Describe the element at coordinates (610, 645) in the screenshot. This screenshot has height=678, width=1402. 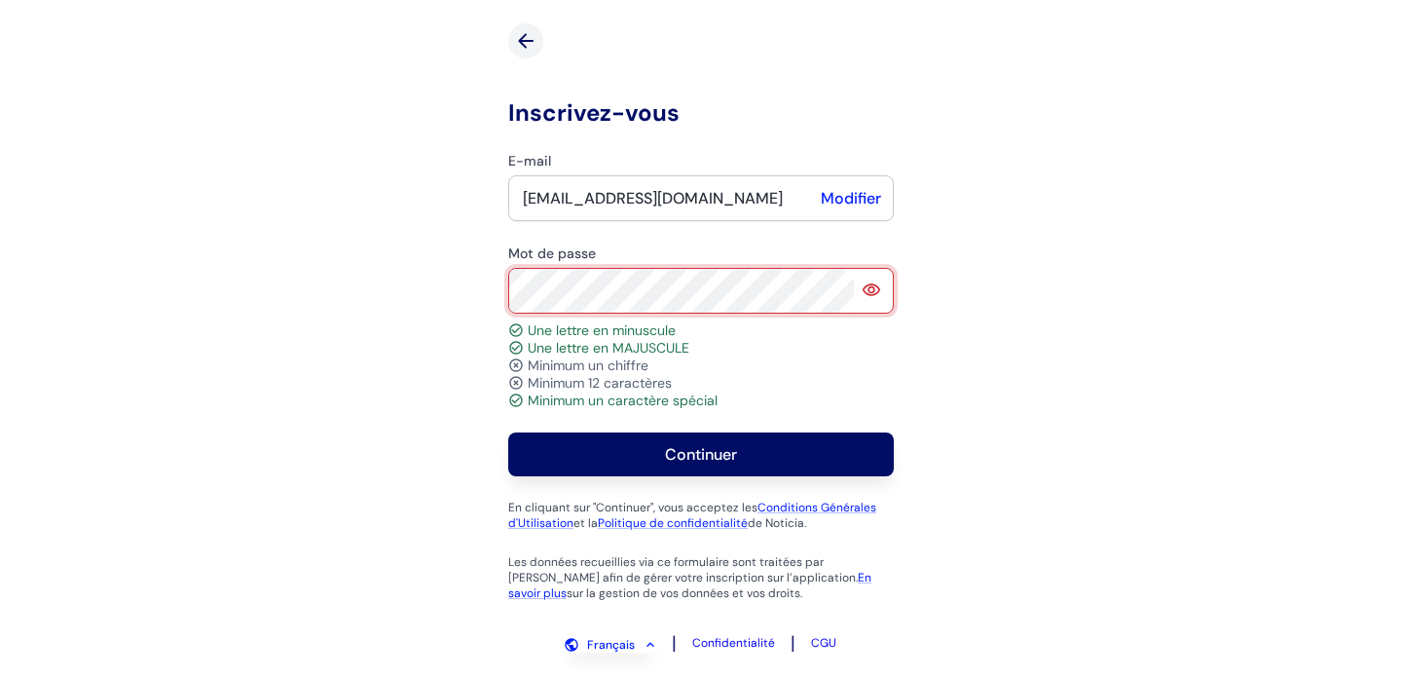
I see `button: Français` at that location.